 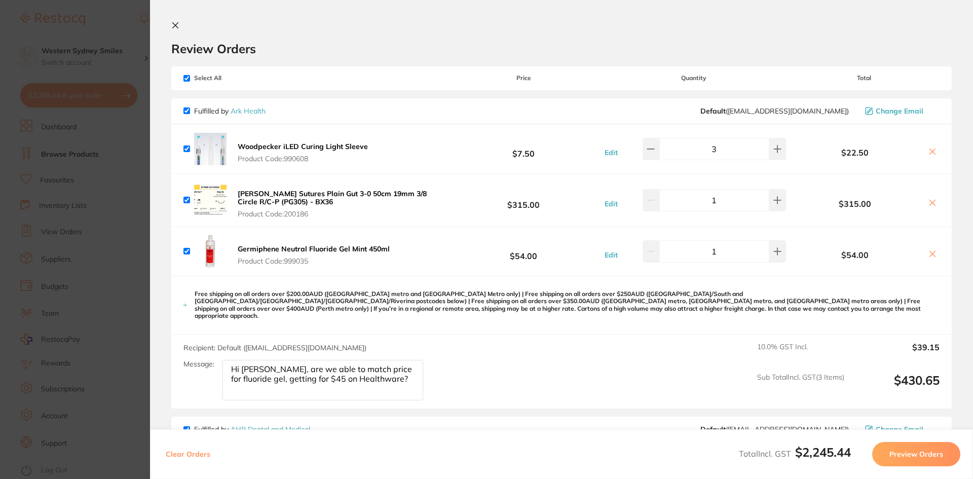 What do you see at coordinates (524, 78) in the screenshot?
I see `span: Price` at bounding box center [524, 78].